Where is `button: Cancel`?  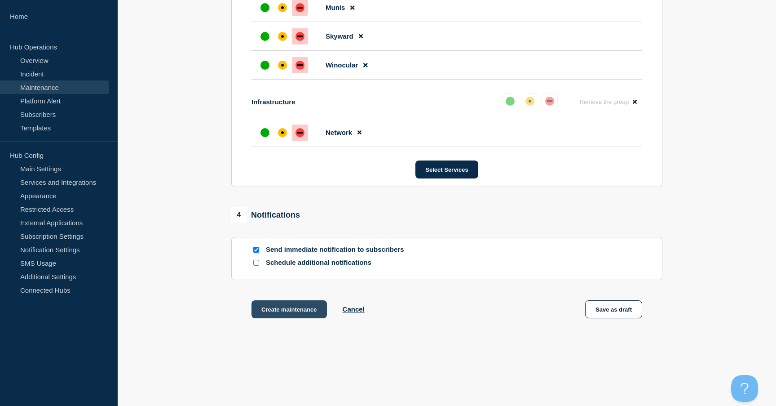 button: Cancel is located at coordinates (353, 309).